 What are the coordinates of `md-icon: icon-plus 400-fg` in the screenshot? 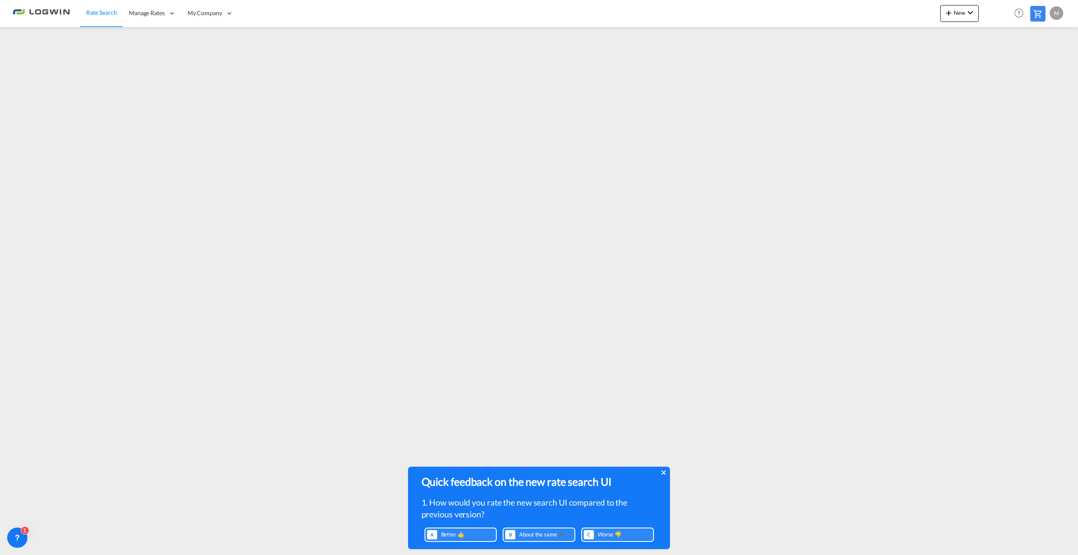 It's located at (949, 13).